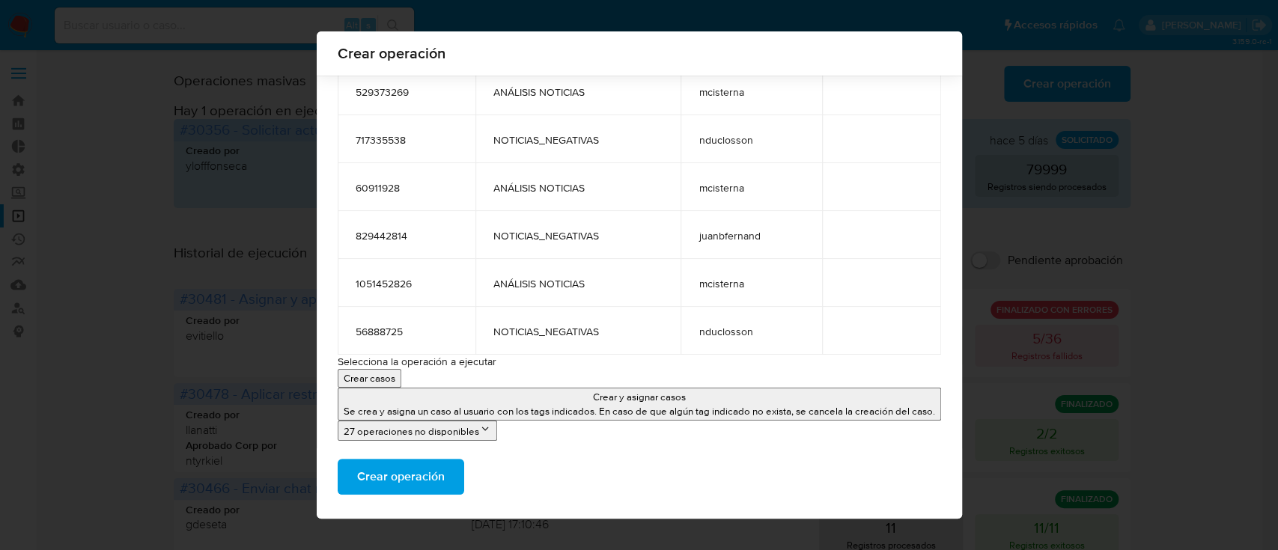 The width and height of the screenshot is (1278, 550). Describe the element at coordinates (407, 236) in the screenshot. I see `span: 829442814` at that location.